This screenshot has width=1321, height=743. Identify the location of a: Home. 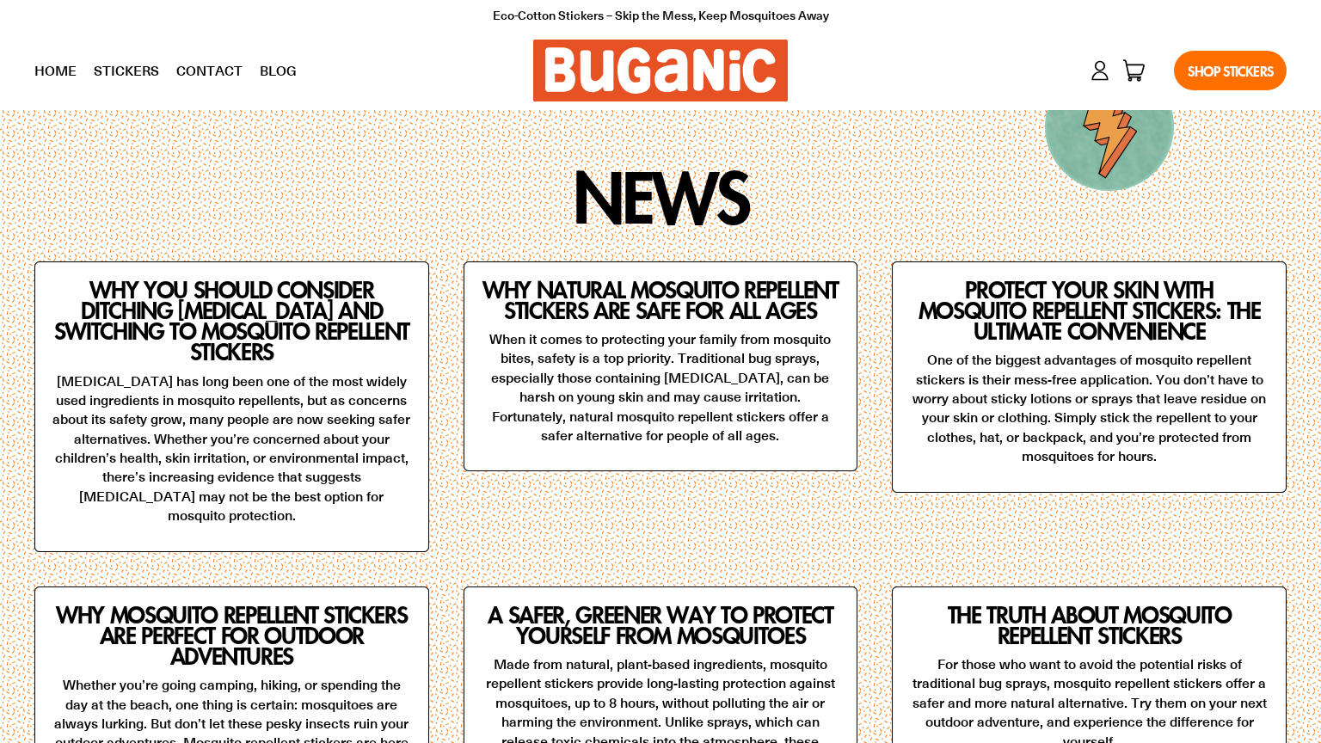
(55, 71).